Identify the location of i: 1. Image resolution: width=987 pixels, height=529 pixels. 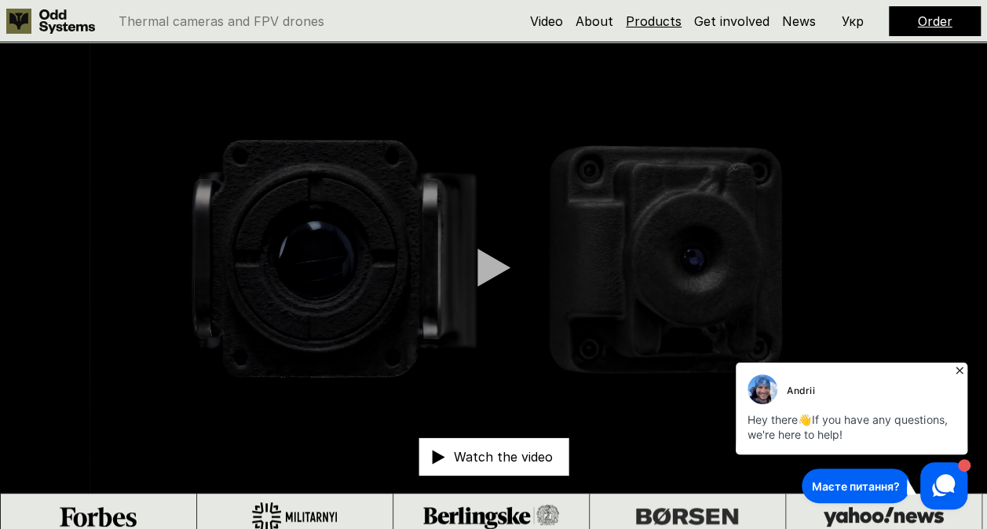
(233, 108).